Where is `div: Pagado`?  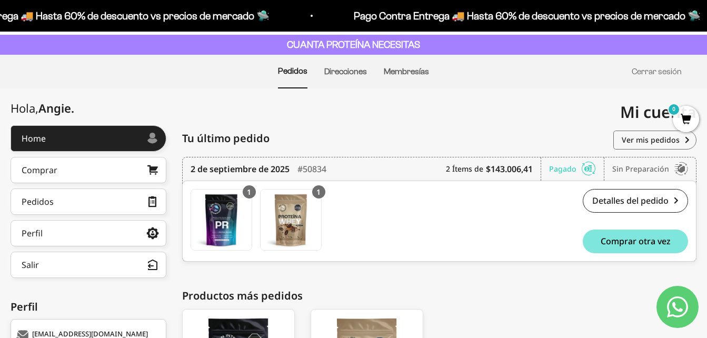 div: Pagado is located at coordinates (576, 169).